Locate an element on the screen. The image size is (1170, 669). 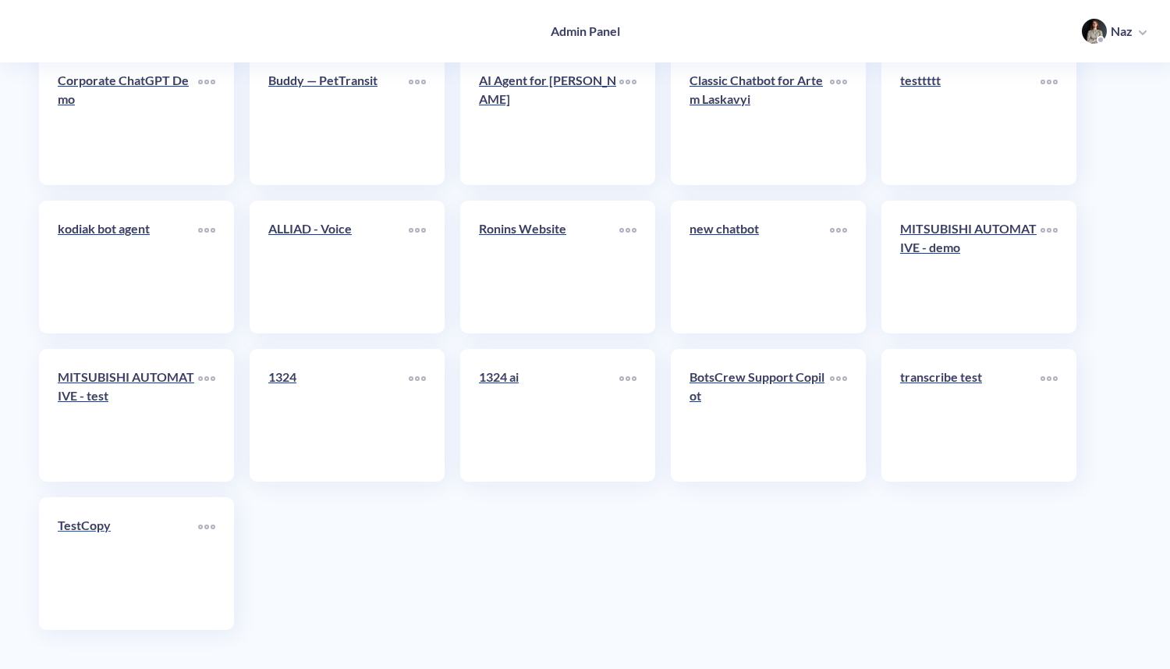
a: 1324 ai is located at coordinates (549, 415).